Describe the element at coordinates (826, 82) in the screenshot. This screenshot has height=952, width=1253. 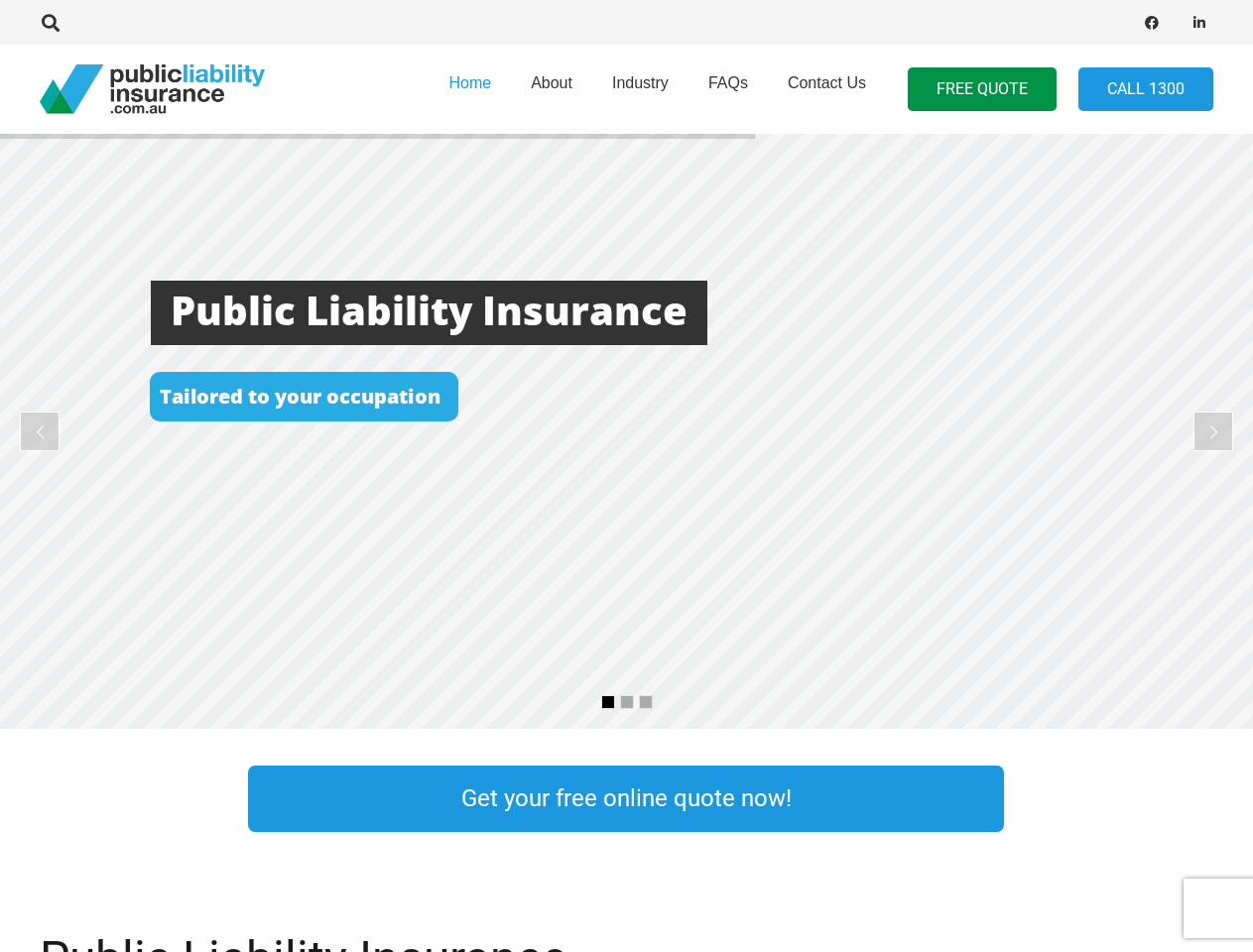
I see `span: Contact Us` at that location.